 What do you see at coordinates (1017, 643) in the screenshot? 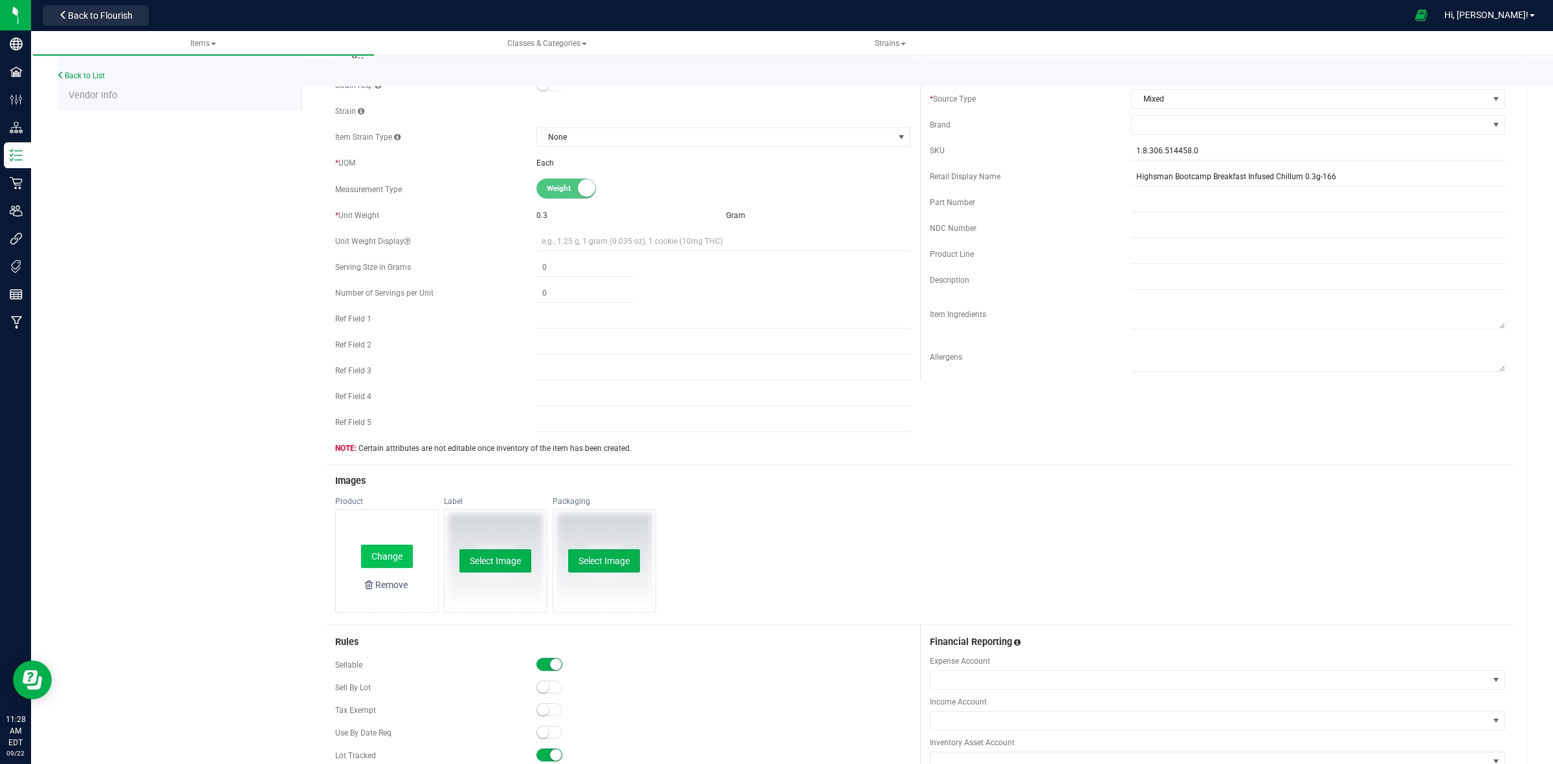
I see `span: Assign this inventory item to the correct financial accounts(s)` at bounding box center [1017, 643].